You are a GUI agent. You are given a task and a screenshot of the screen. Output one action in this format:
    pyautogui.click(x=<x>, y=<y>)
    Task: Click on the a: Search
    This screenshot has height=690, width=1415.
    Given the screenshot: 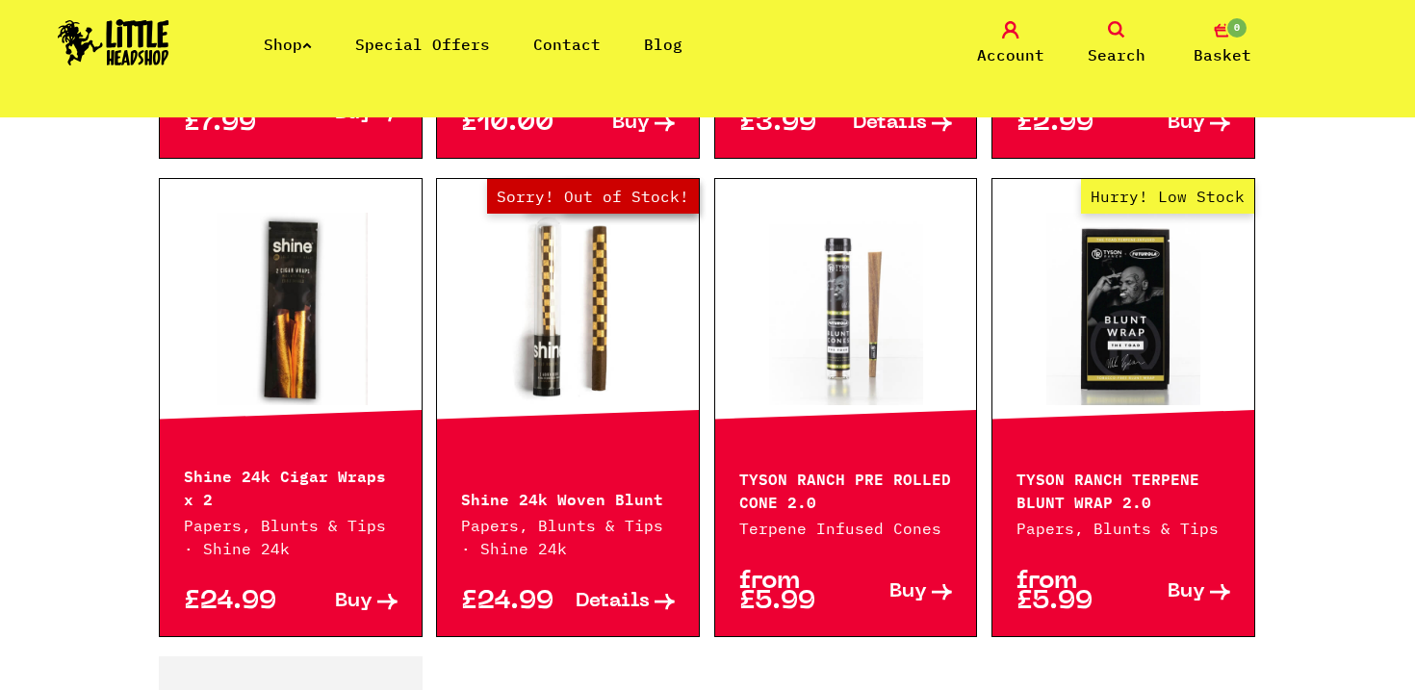 What is the action you would take?
    pyautogui.click(x=1117, y=43)
    